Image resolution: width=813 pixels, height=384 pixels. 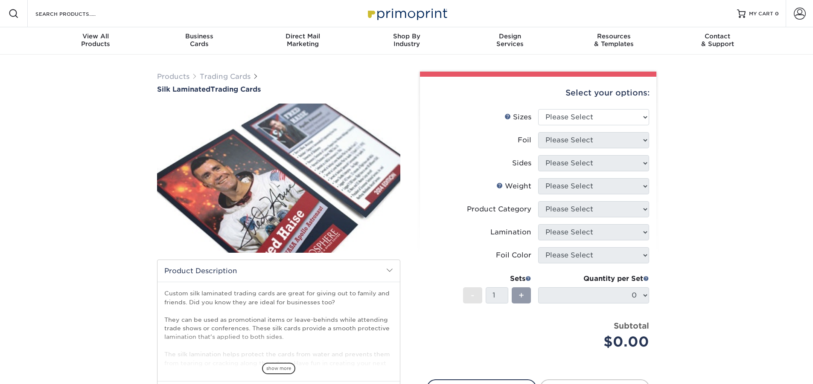 I want to click on img: Primoprint, so click(x=407, y=13).